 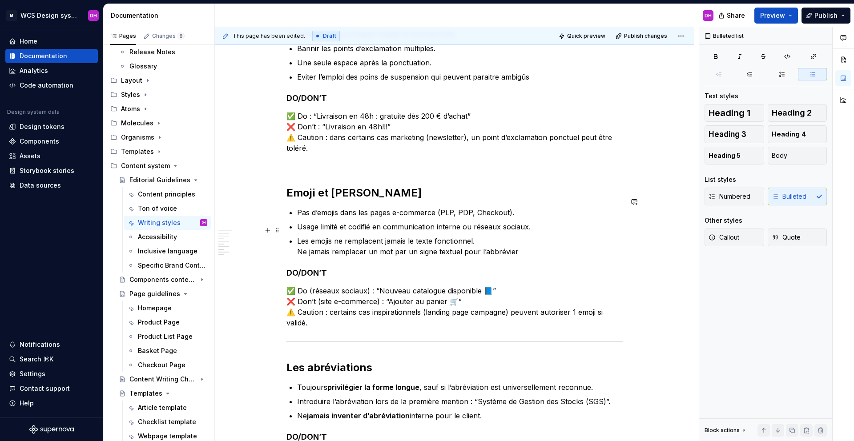 I want to click on button: Numbered, so click(x=734, y=197).